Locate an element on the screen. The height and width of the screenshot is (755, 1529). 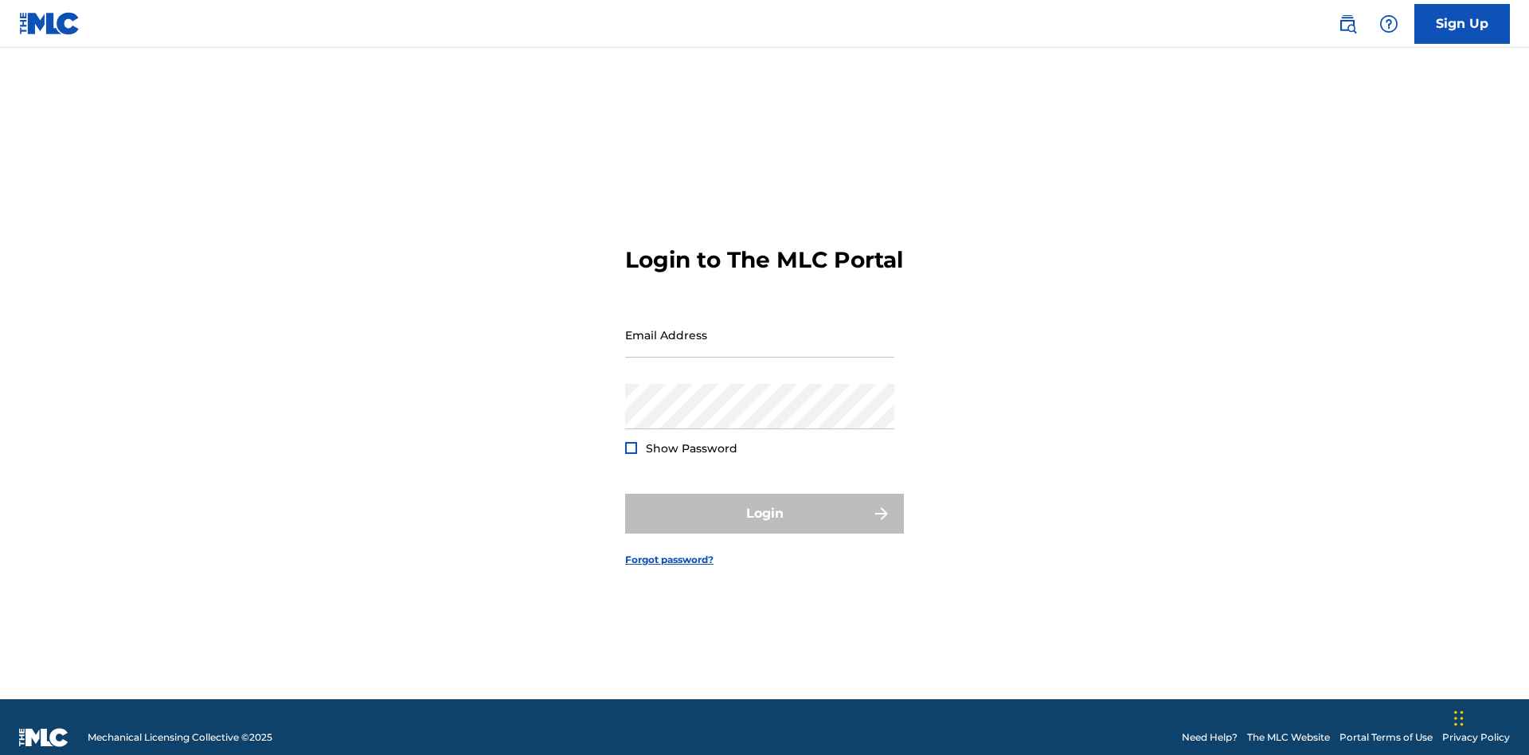
img: MLC Logo is located at coordinates (49, 23).